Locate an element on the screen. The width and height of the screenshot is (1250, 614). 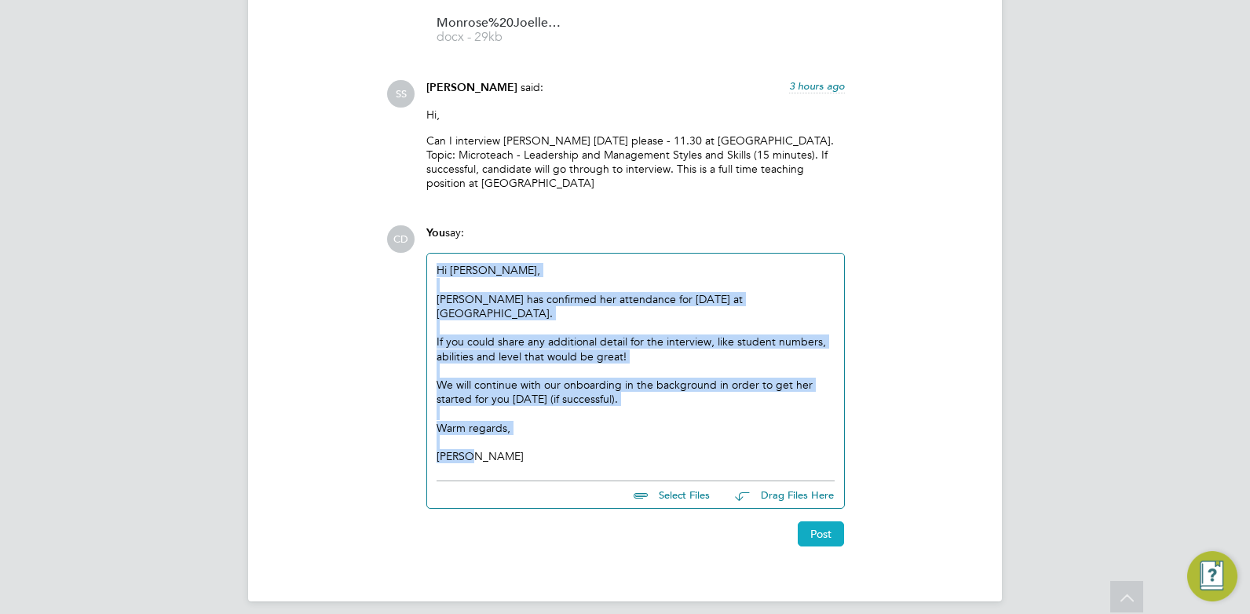
span: SS is located at coordinates (400, 93).